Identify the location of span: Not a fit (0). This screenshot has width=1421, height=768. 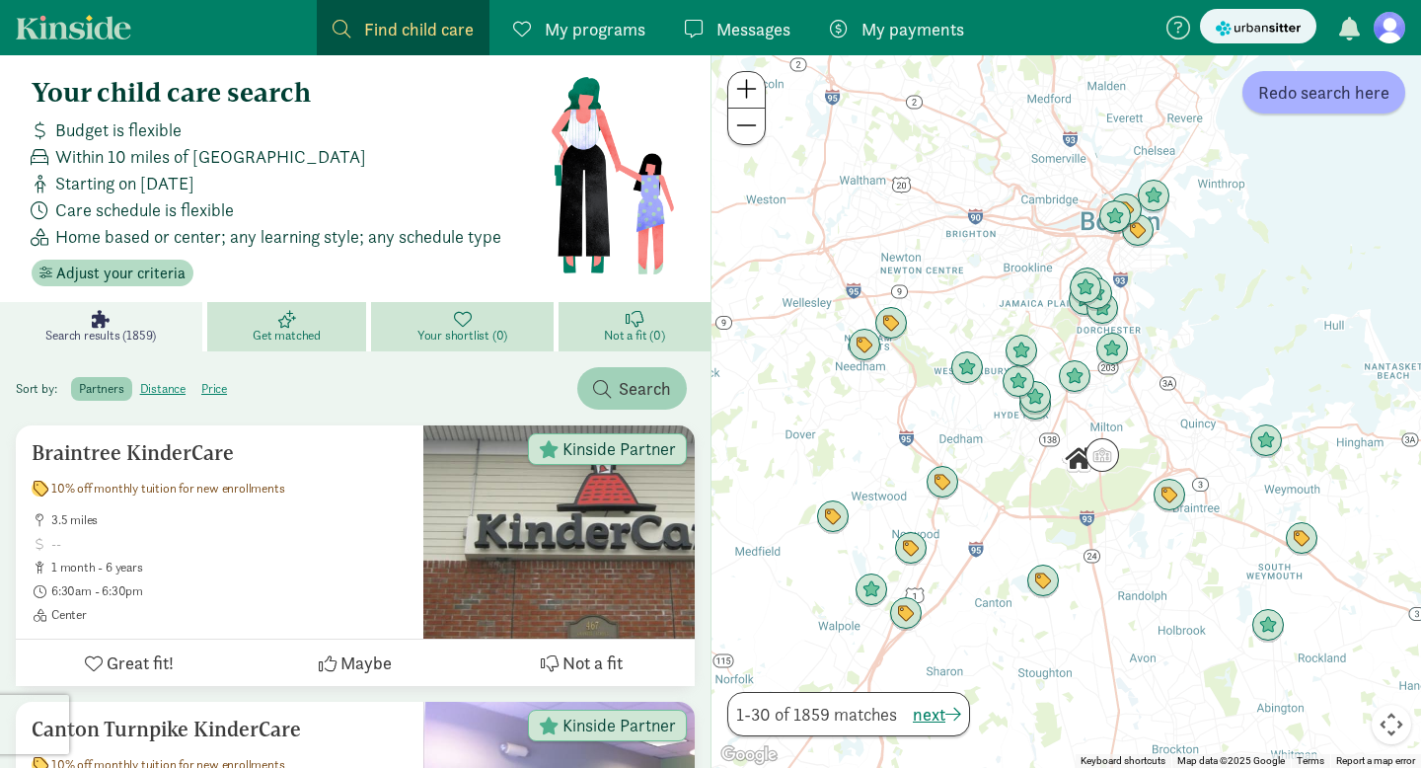
(634, 336).